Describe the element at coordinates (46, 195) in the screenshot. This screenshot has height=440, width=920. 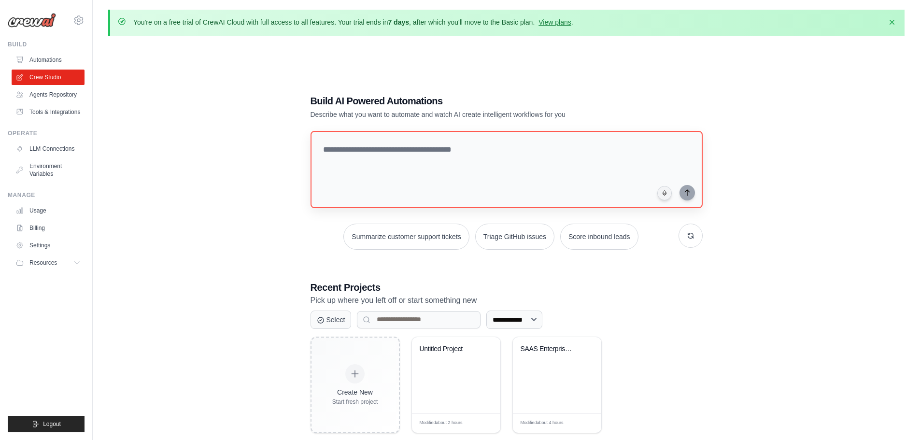
I see `div: Manage` at that location.